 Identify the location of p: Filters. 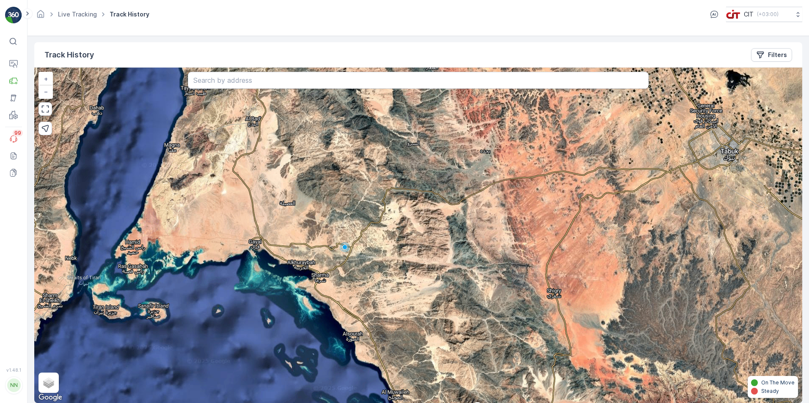
(777, 55).